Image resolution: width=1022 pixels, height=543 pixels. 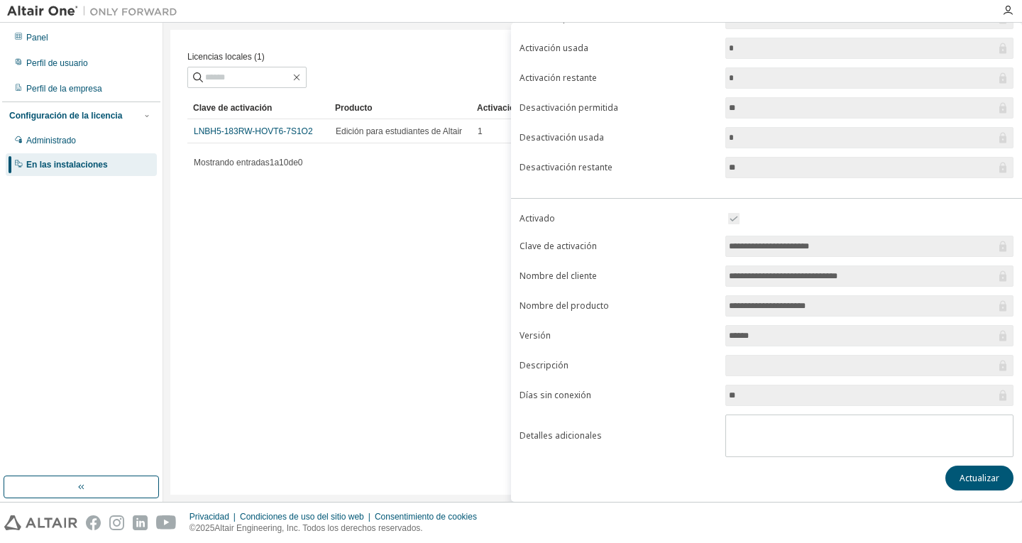 I want to click on font: Activación permitida, so click(x=519, y=108).